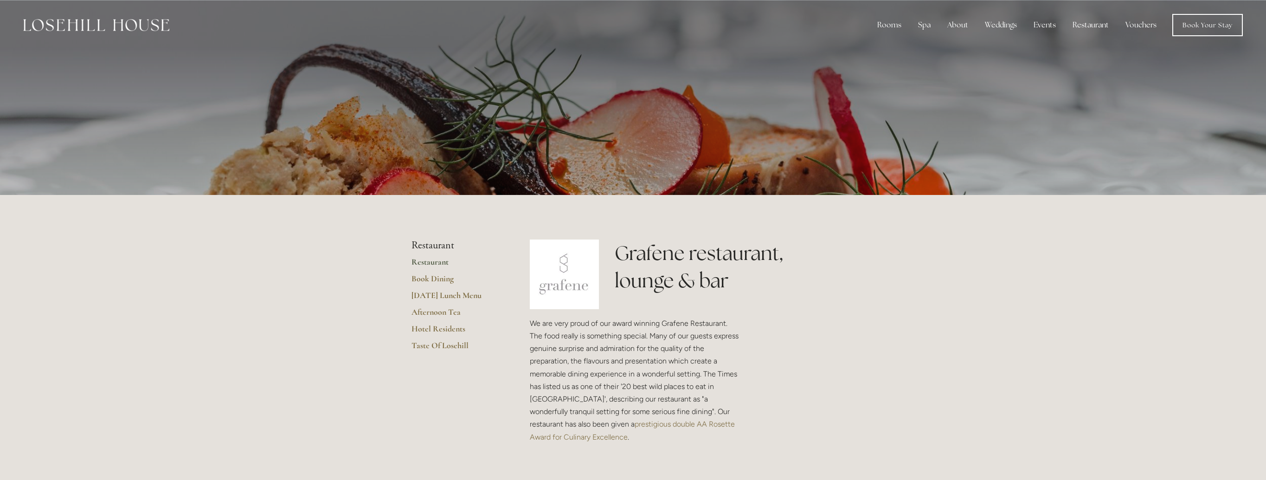  What do you see at coordinates (565, 274) in the screenshot?
I see `img: grafene.jpg` at bounding box center [565, 274].